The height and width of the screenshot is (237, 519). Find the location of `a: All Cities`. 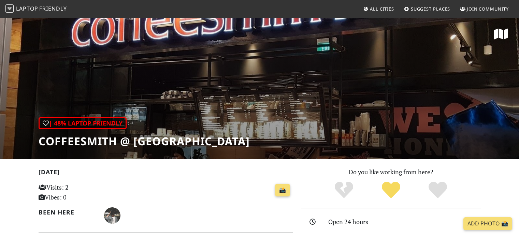

a: All Cities is located at coordinates (379, 9).